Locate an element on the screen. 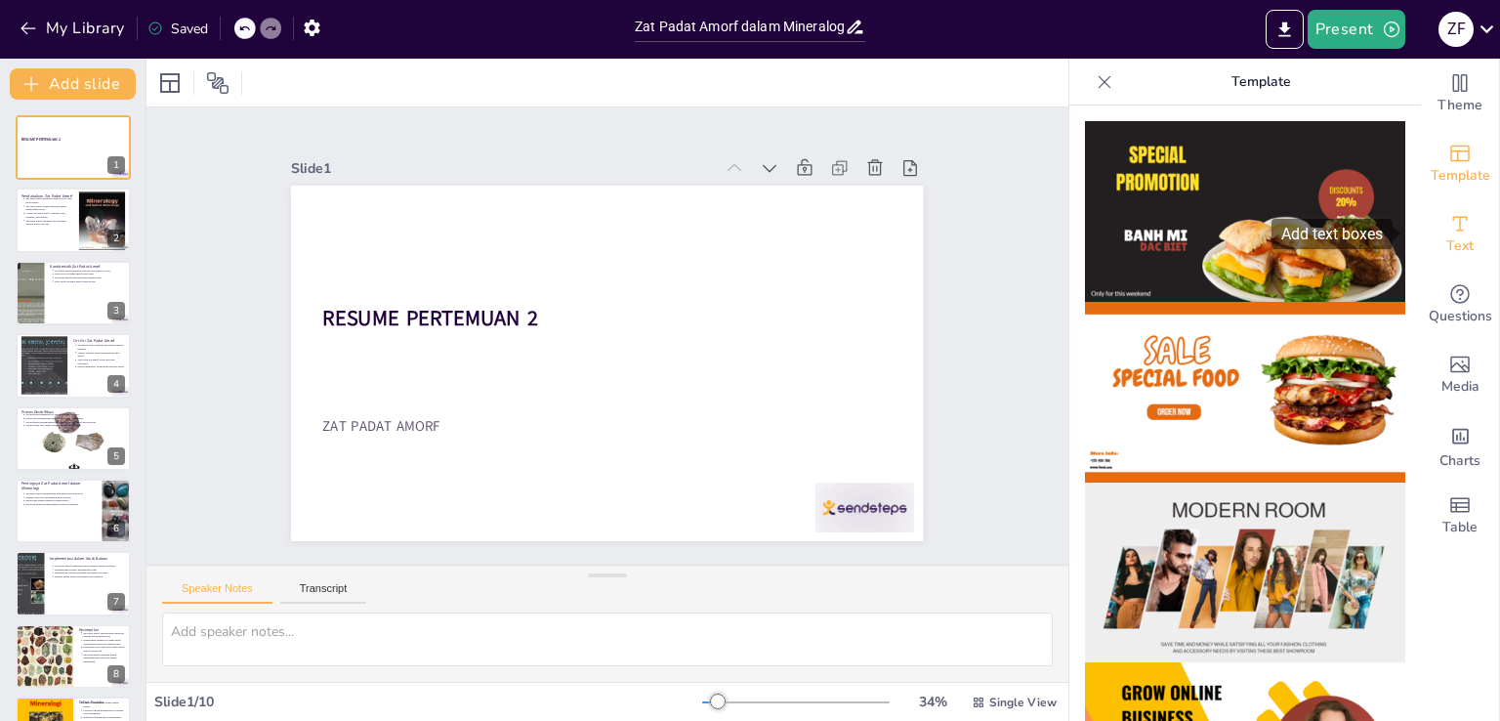 The width and height of the screenshot is (1500, 721). span: Charts is located at coordinates (1460, 461).